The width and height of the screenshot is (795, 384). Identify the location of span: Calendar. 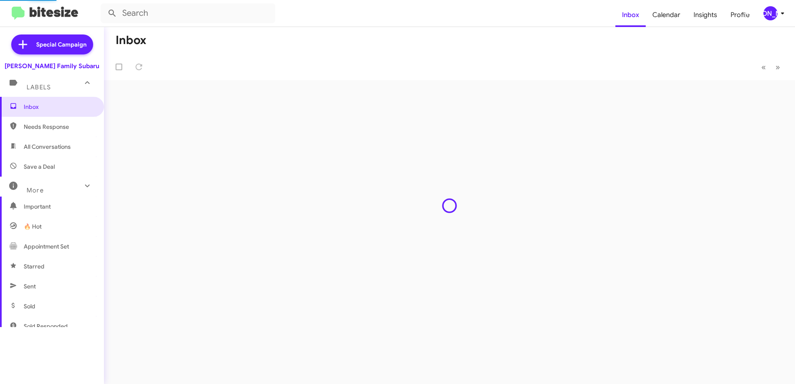
(666, 15).